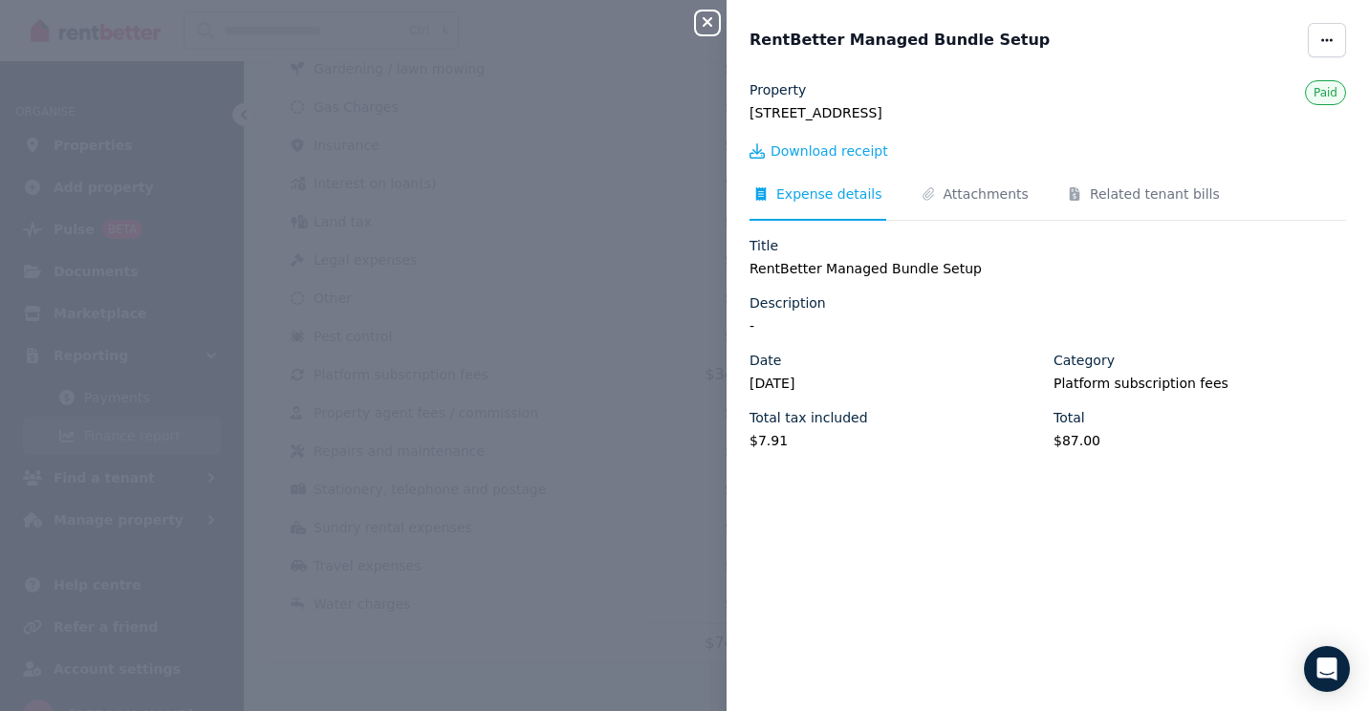 The image size is (1369, 711). Describe the element at coordinates (899, 40) in the screenshot. I see `span: RentBetter Managed Bundle Setup` at that location.